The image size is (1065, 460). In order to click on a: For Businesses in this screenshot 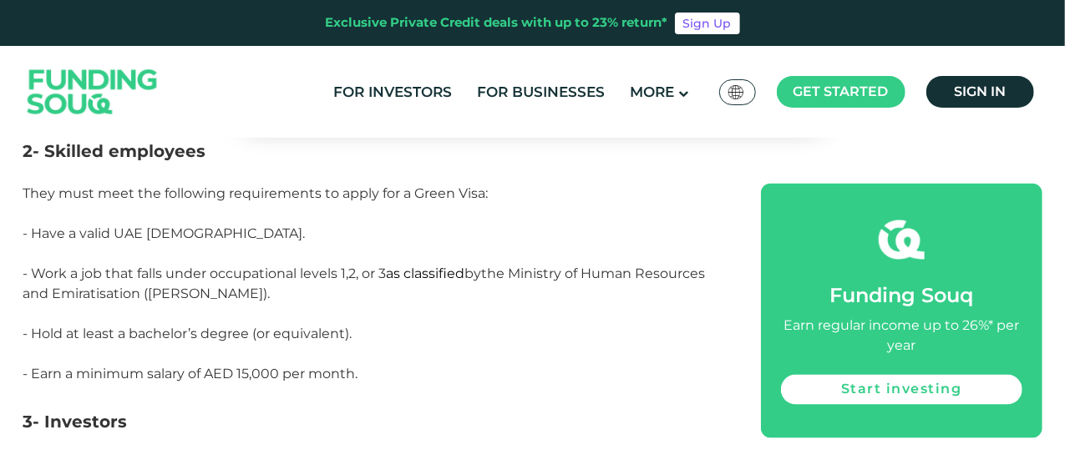, I will do `click(541, 92)`.